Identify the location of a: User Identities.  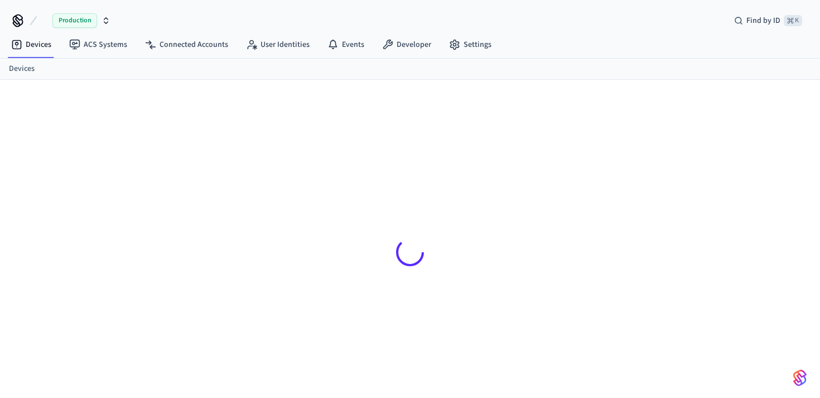
(278, 45).